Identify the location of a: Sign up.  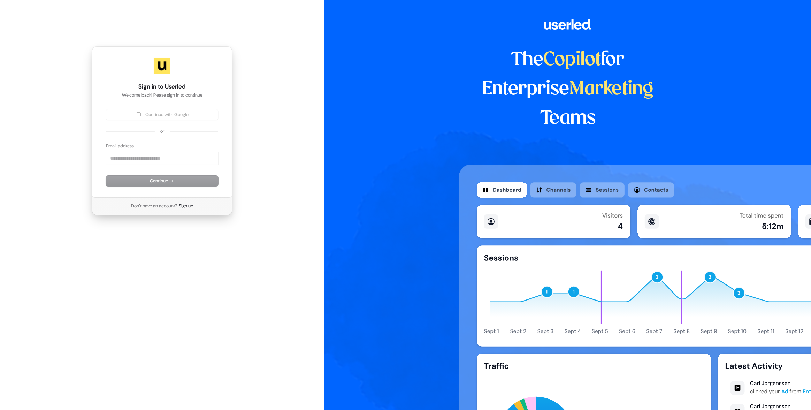
(186, 206).